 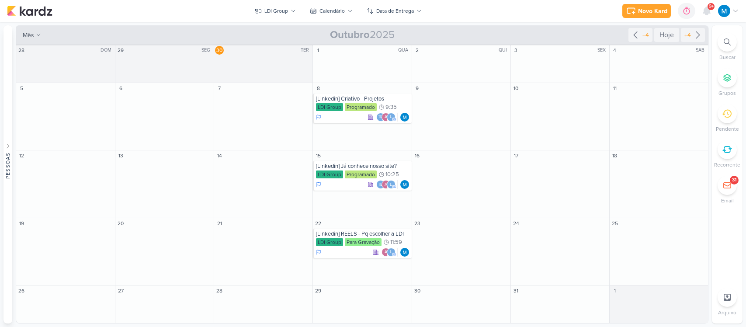 What do you see at coordinates (701, 50) in the screenshot?
I see `div: SAB` at bounding box center [701, 50].